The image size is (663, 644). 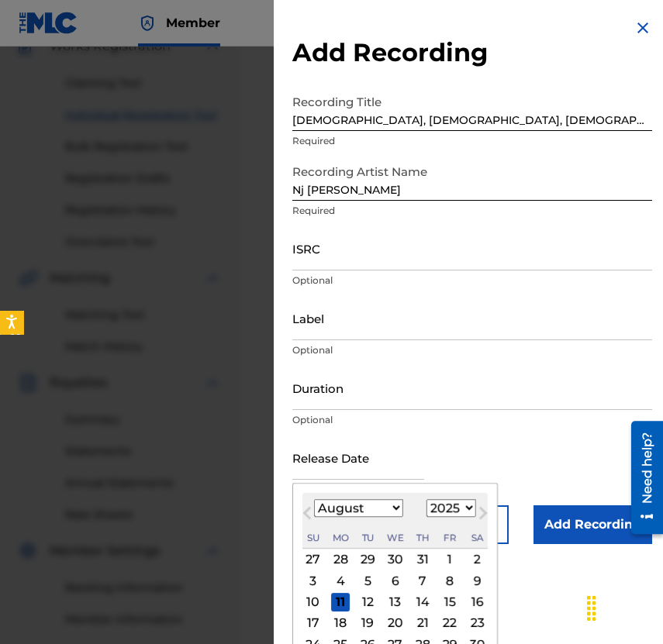 What do you see at coordinates (450, 538) in the screenshot?
I see `div: Friday` at bounding box center [450, 538].